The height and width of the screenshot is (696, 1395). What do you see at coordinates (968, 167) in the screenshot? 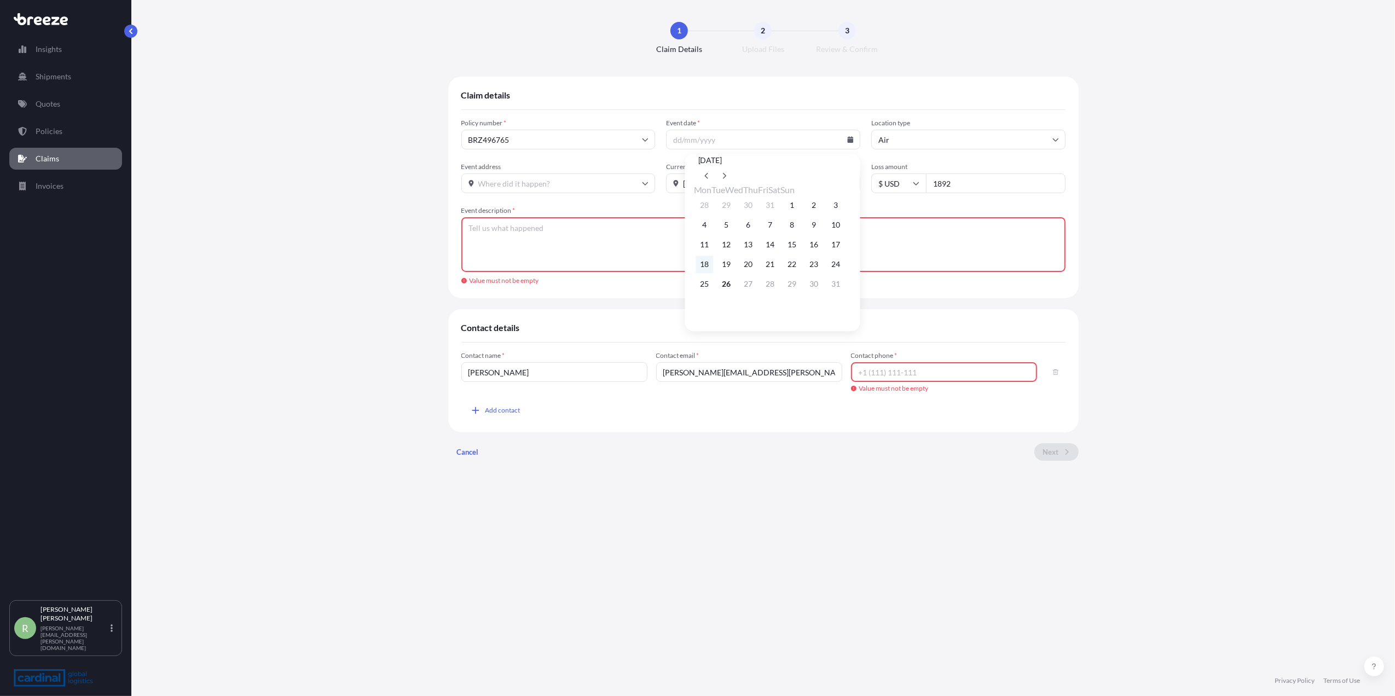
I see `span: Loss amount` at bounding box center [968, 167].